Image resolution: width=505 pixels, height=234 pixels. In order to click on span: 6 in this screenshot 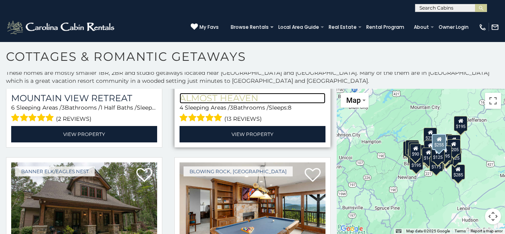, I will do `click(13, 108)`.